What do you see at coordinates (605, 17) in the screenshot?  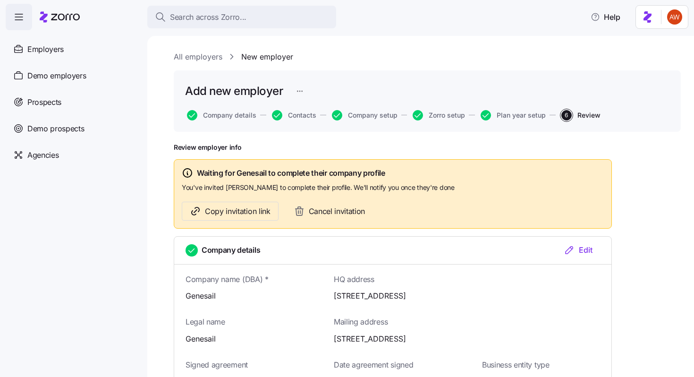 I see `span: Help` at bounding box center [605, 17].